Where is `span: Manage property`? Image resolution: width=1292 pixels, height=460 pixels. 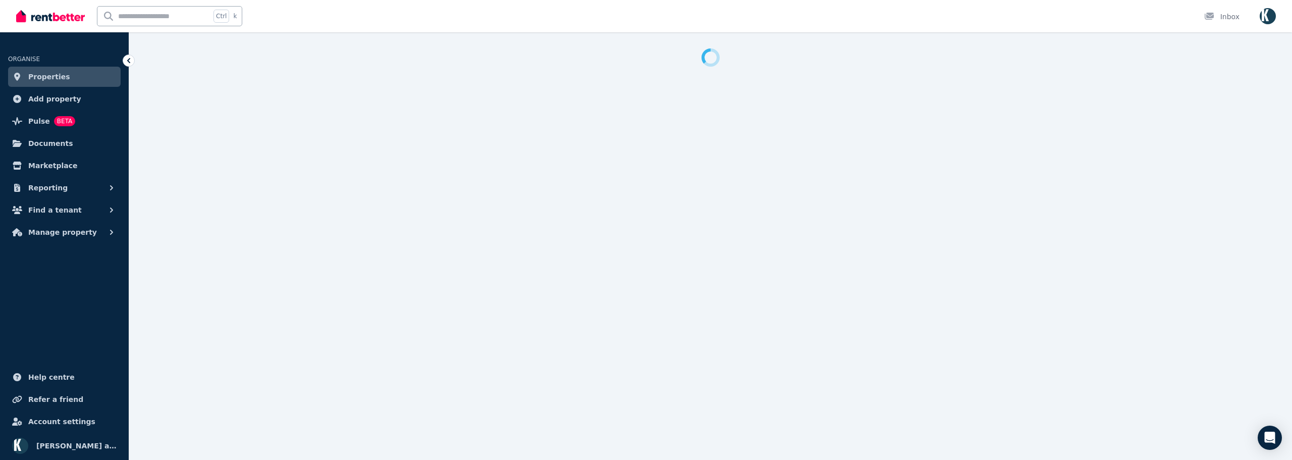
span: Manage property is located at coordinates (63, 232).